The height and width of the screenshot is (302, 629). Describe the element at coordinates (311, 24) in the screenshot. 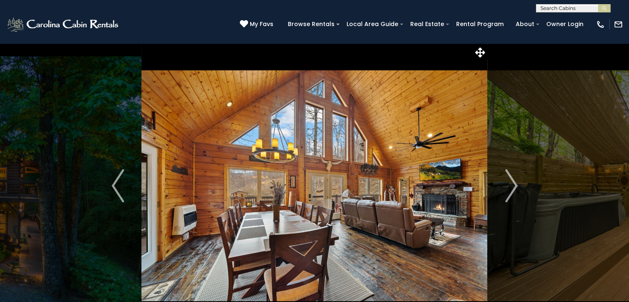

I see `a: Browse Rentals` at that location.